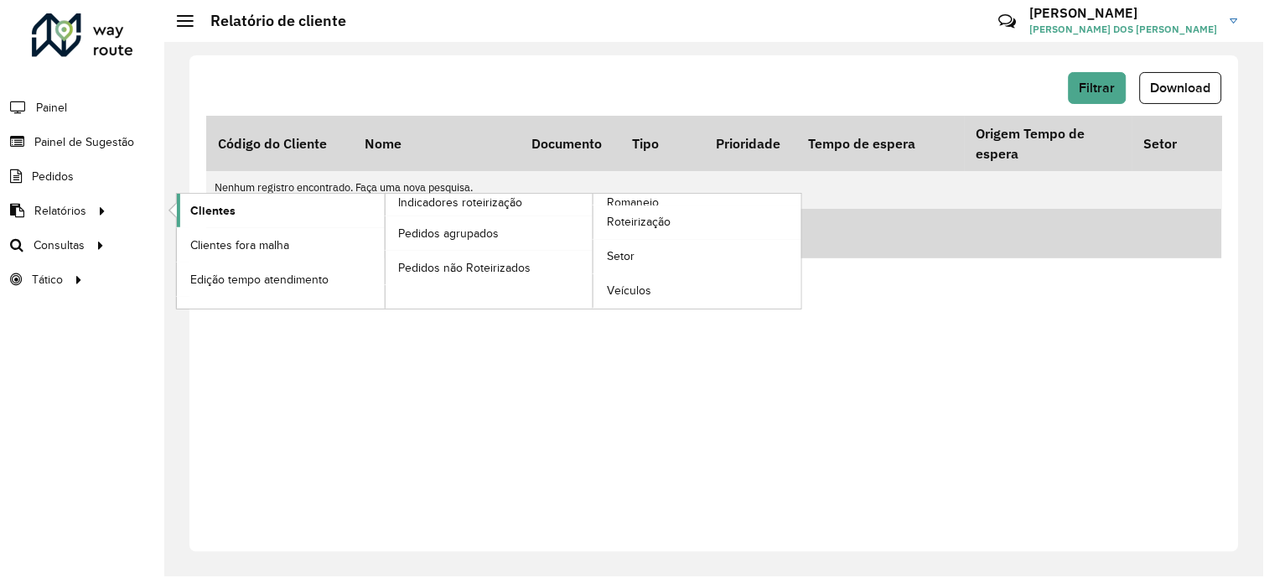 The height and width of the screenshot is (577, 1264). I want to click on a: Indicadores roteirização, so click(385, 251).